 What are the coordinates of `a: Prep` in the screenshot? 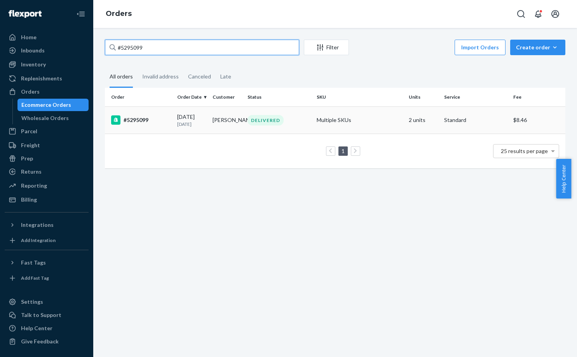 It's located at (47, 158).